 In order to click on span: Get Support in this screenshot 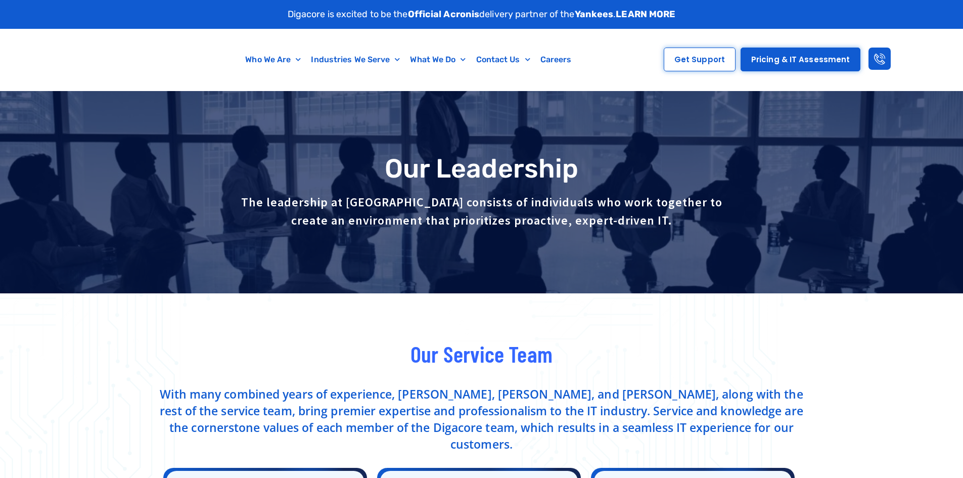, I will do `click(700, 59)`.